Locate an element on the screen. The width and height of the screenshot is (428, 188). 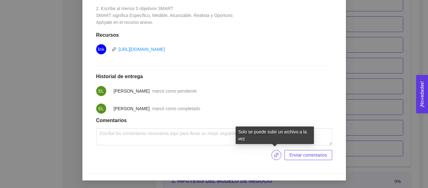
button: Enviar comentarios is located at coordinates (308, 155).